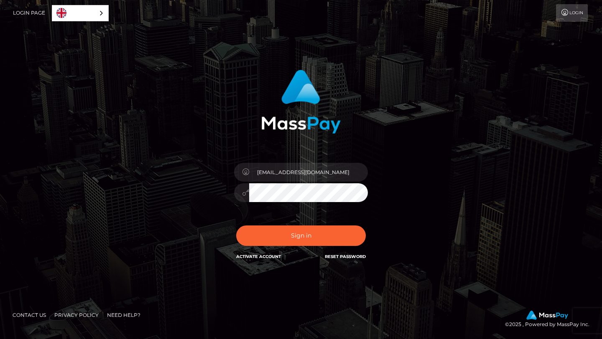 The height and width of the screenshot is (339, 602). Describe the element at coordinates (80, 13) in the screenshot. I see `div: Language` at that location.